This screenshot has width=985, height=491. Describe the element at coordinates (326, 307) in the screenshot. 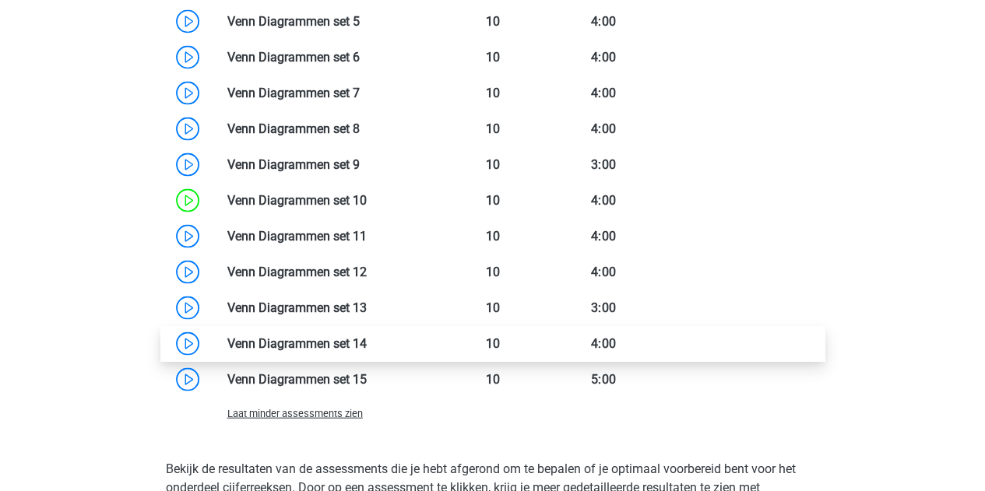

I see `div: Venn Diagrammen set 13` at that location.